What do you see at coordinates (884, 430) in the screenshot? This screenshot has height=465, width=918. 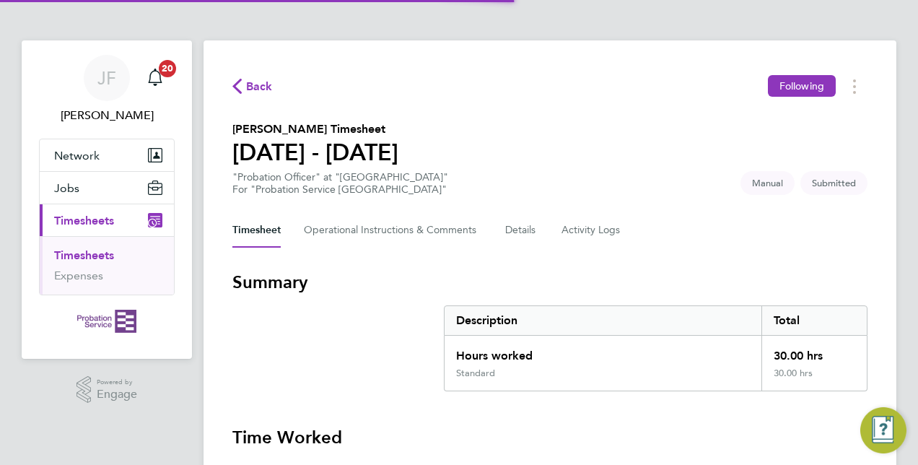 I see `button: Engage Resource Center` at bounding box center [884, 430].